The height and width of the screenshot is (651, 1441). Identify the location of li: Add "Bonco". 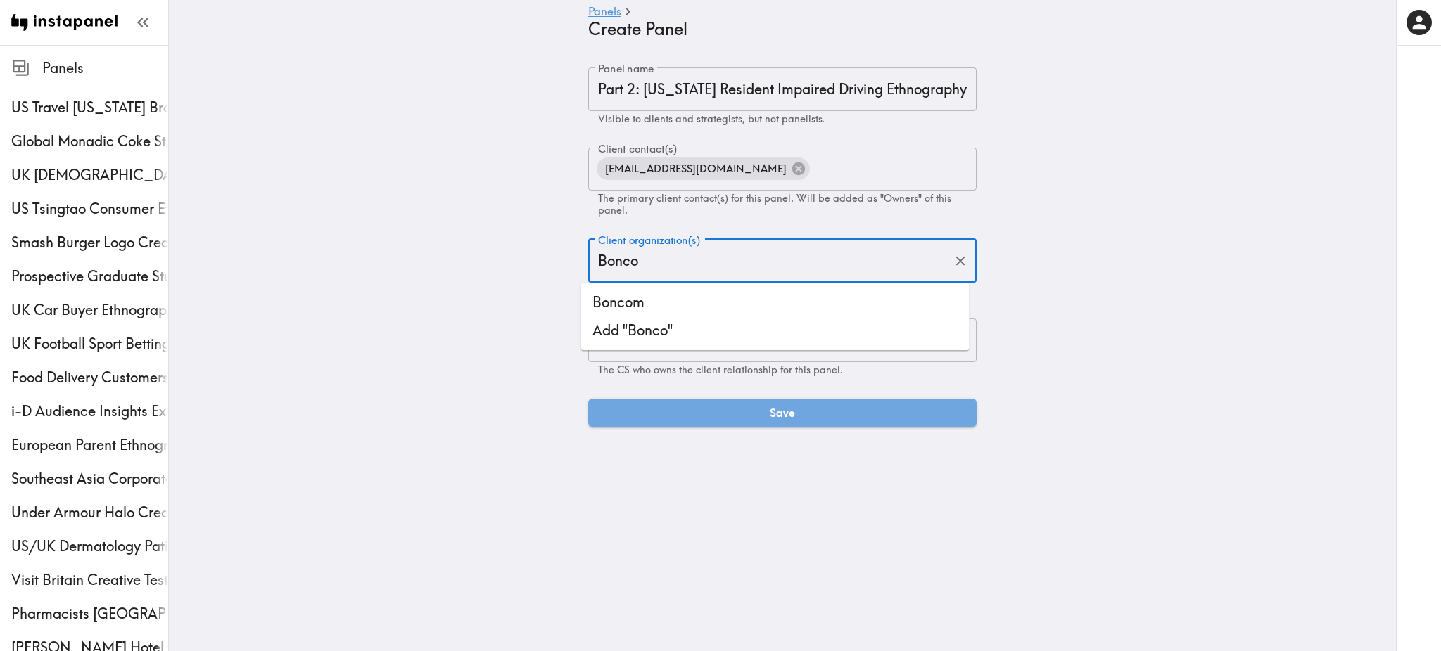
(775, 331).